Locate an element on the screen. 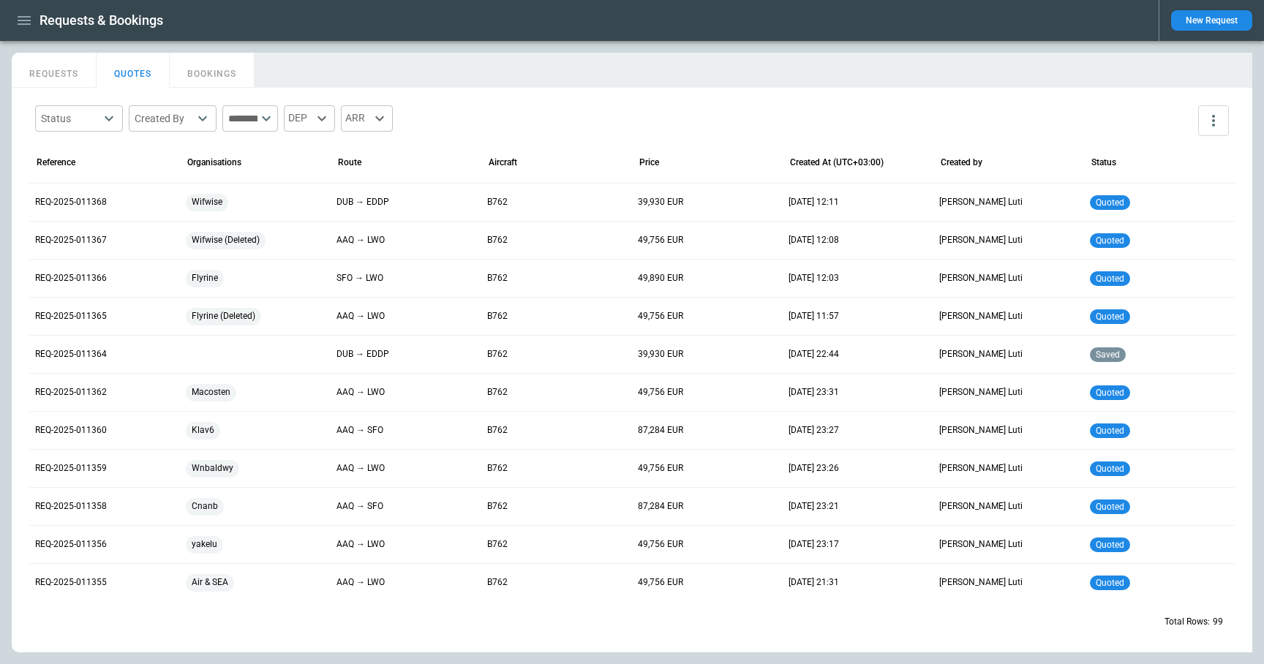 This screenshot has width=1264, height=664. span: Wifwise (Deleted) is located at coordinates (225, 240).